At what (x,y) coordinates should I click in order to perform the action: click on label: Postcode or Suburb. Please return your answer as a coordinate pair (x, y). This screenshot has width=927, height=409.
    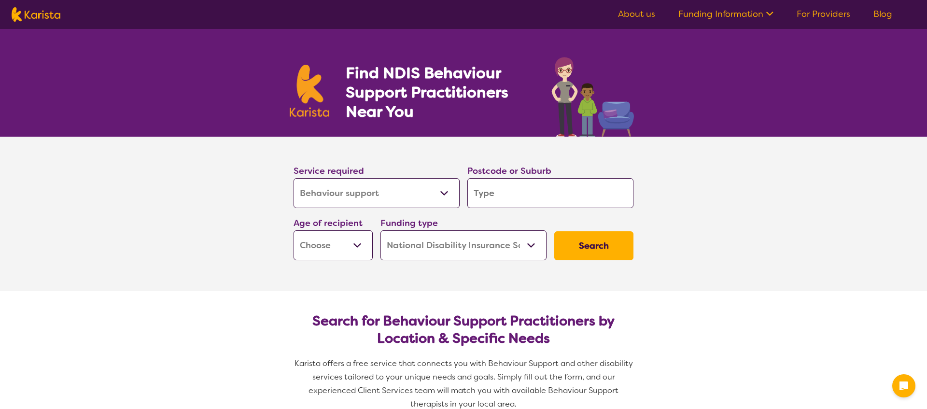
    Looking at the image, I should click on (510, 171).